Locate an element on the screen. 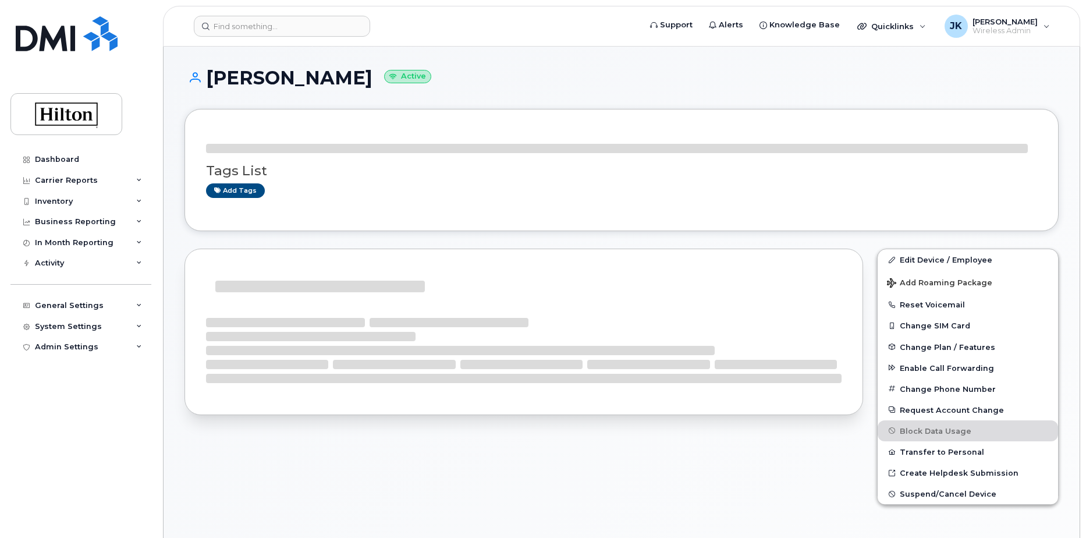 This screenshot has height=538, width=1086. small: Active is located at coordinates (408, 76).